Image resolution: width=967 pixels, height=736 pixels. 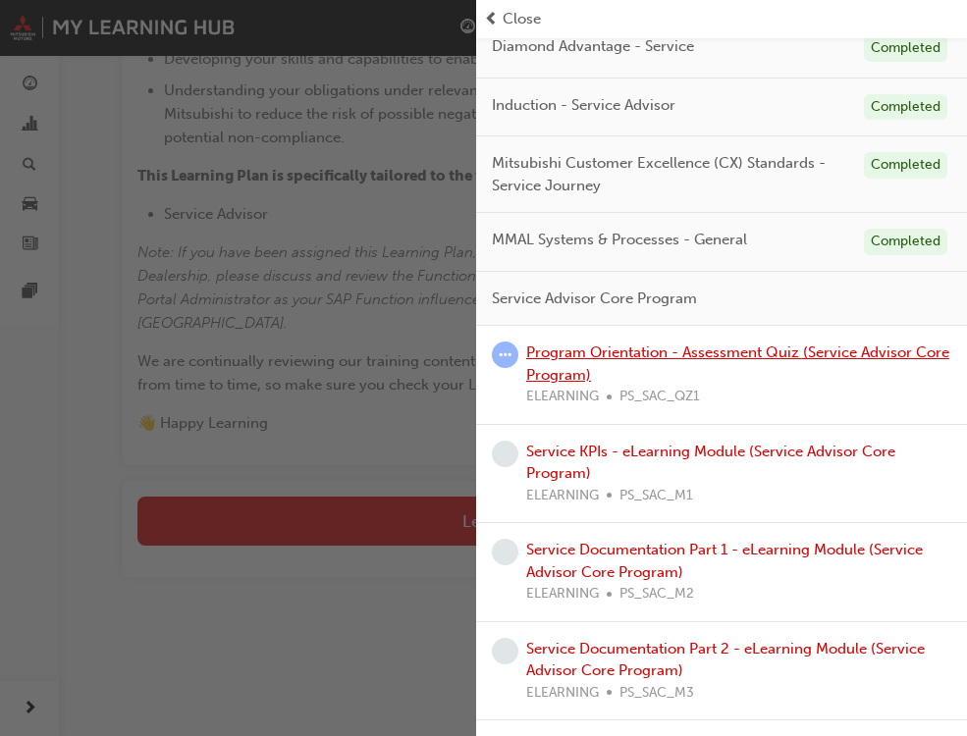 I want to click on a: Service KPIs - eLearning Module (Service Advisor Core Program), so click(x=711, y=463).